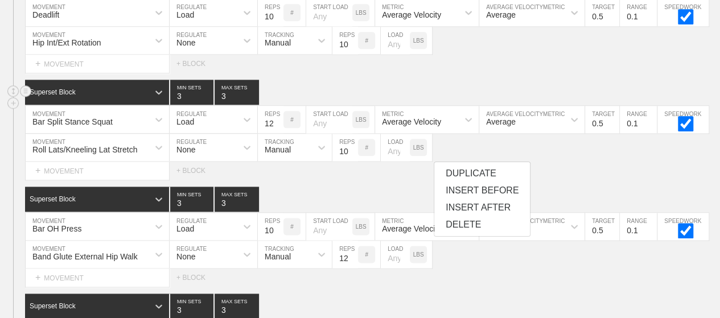 Image resolution: width=720 pixels, height=318 pixels. Describe the element at coordinates (482, 225) in the screenshot. I see `div: DELETE` at that location.